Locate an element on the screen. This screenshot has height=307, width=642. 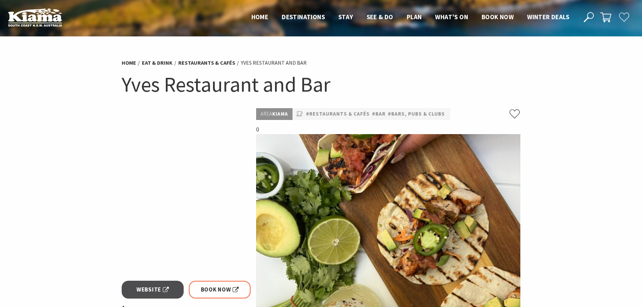
a: Eat & Drink is located at coordinates (157, 63).